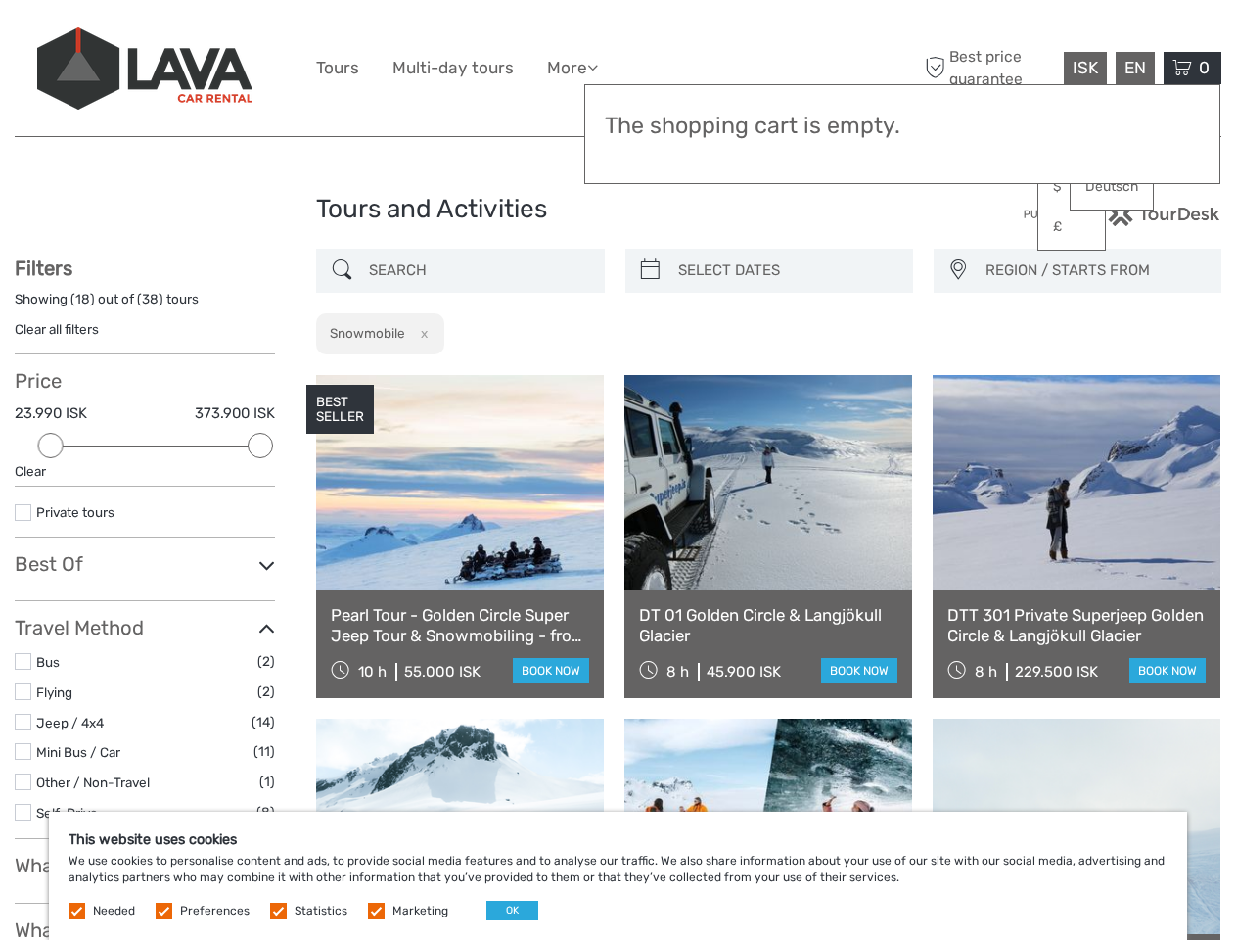  What do you see at coordinates (512, 910) in the screenshot?
I see `button: OK` at bounding box center [512, 910].